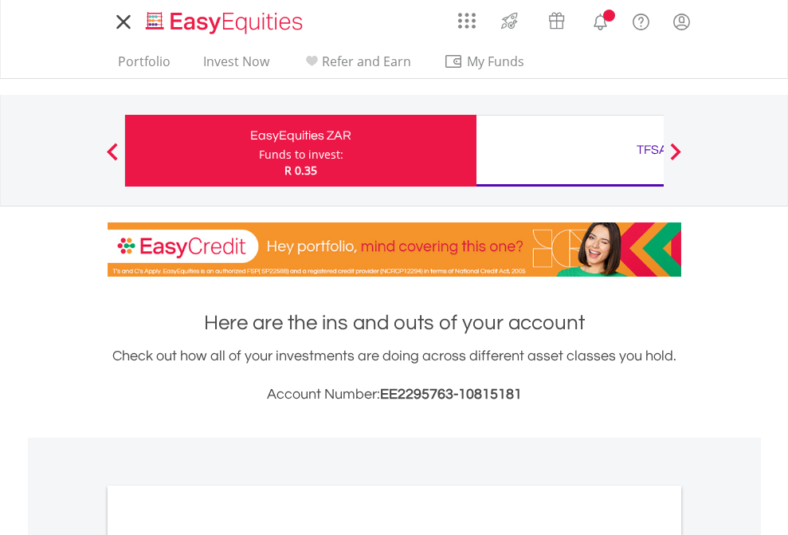 The image size is (788, 535). Describe the element at coordinates (395, 323) in the screenshot. I see `h1: Here are the ins and outs of your account` at that location.